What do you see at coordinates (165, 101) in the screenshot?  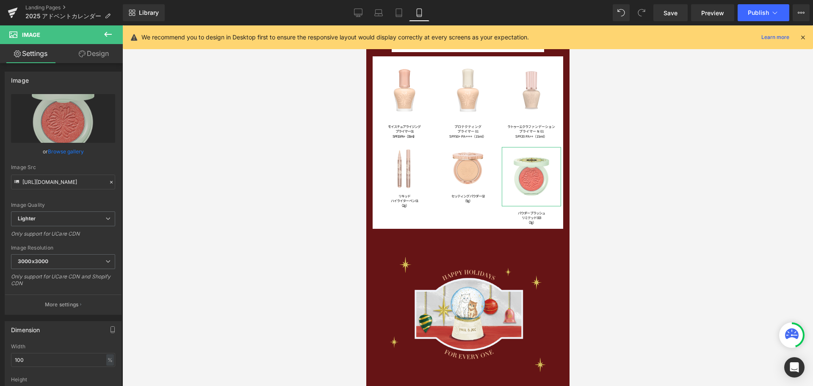 I see `p: ラトゥーエクラ` at bounding box center [165, 101].